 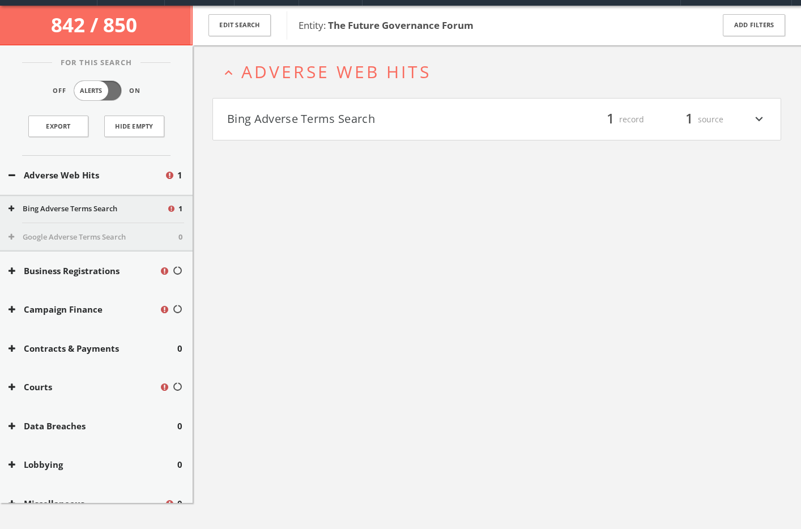 I want to click on i: expand_less, so click(x=228, y=72).